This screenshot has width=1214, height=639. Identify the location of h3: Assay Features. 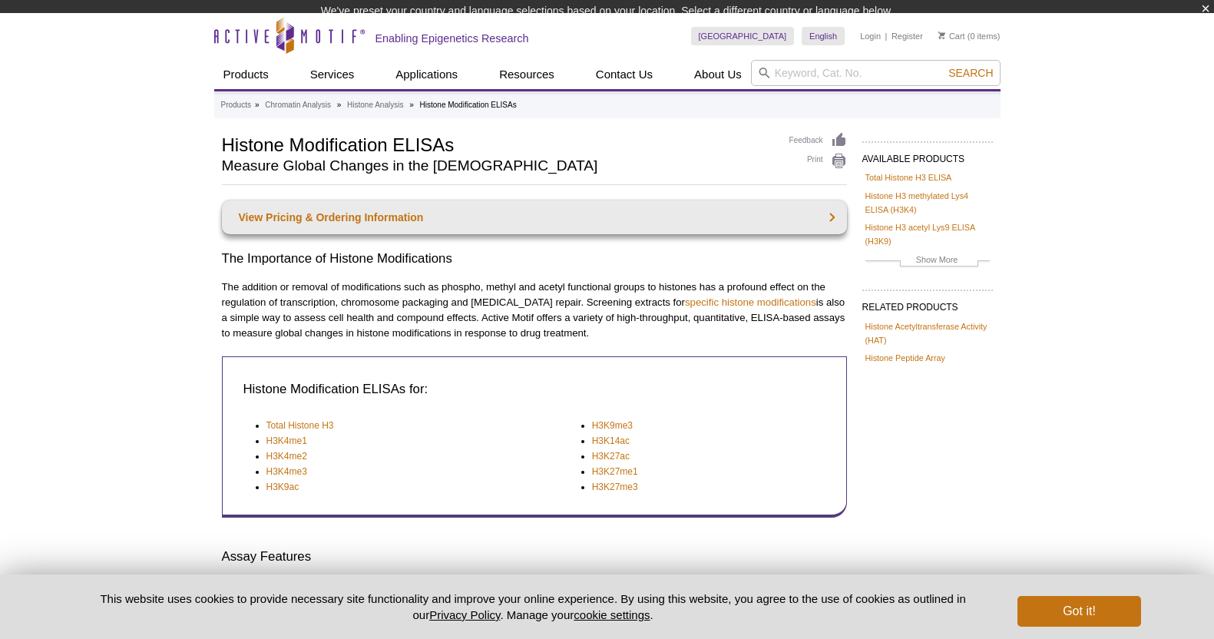
(535, 557).